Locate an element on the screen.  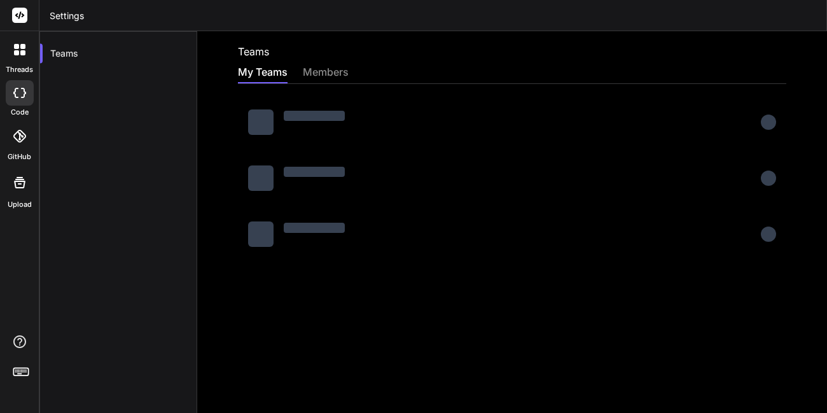
h2: Teams is located at coordinates (253, 52).